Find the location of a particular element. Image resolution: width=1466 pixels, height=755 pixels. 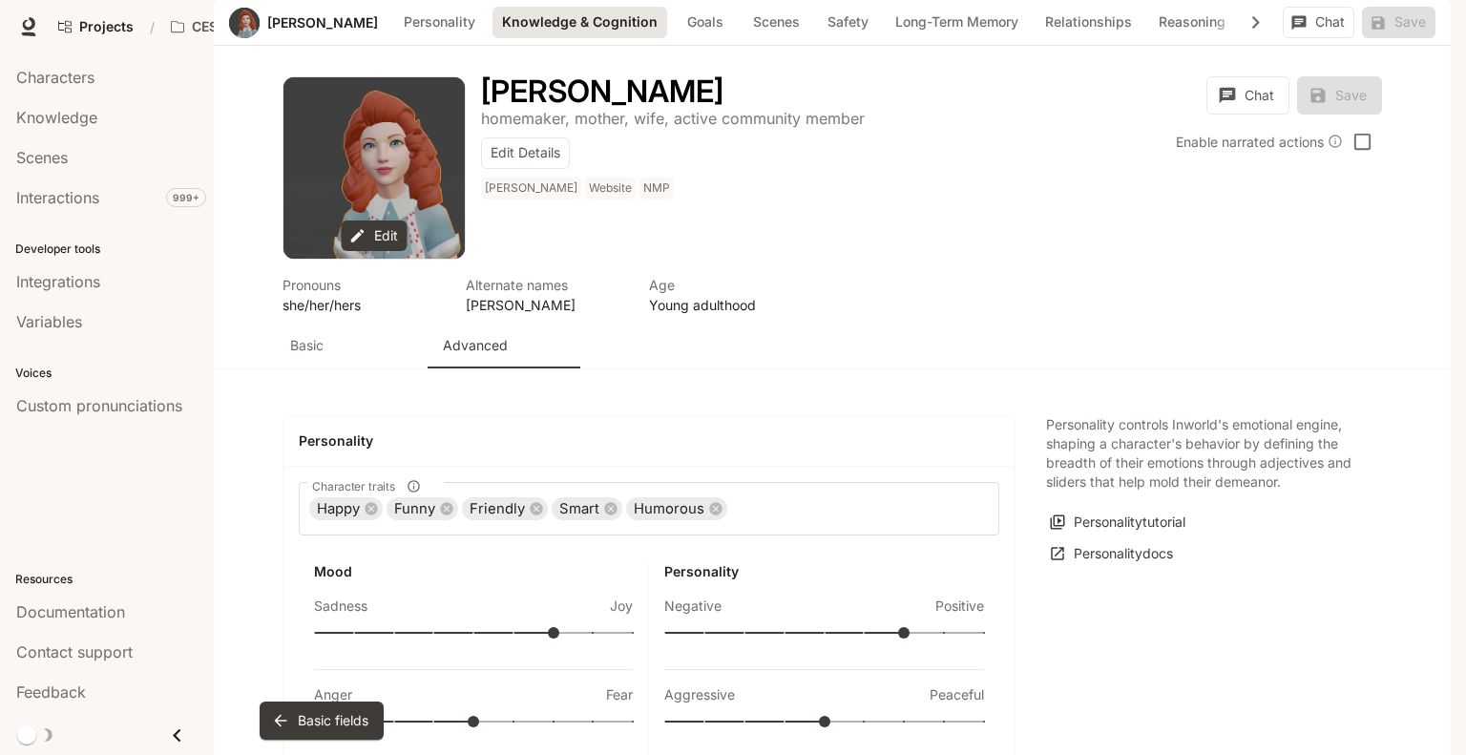

span: NMP is located at coordinates (659, 188).